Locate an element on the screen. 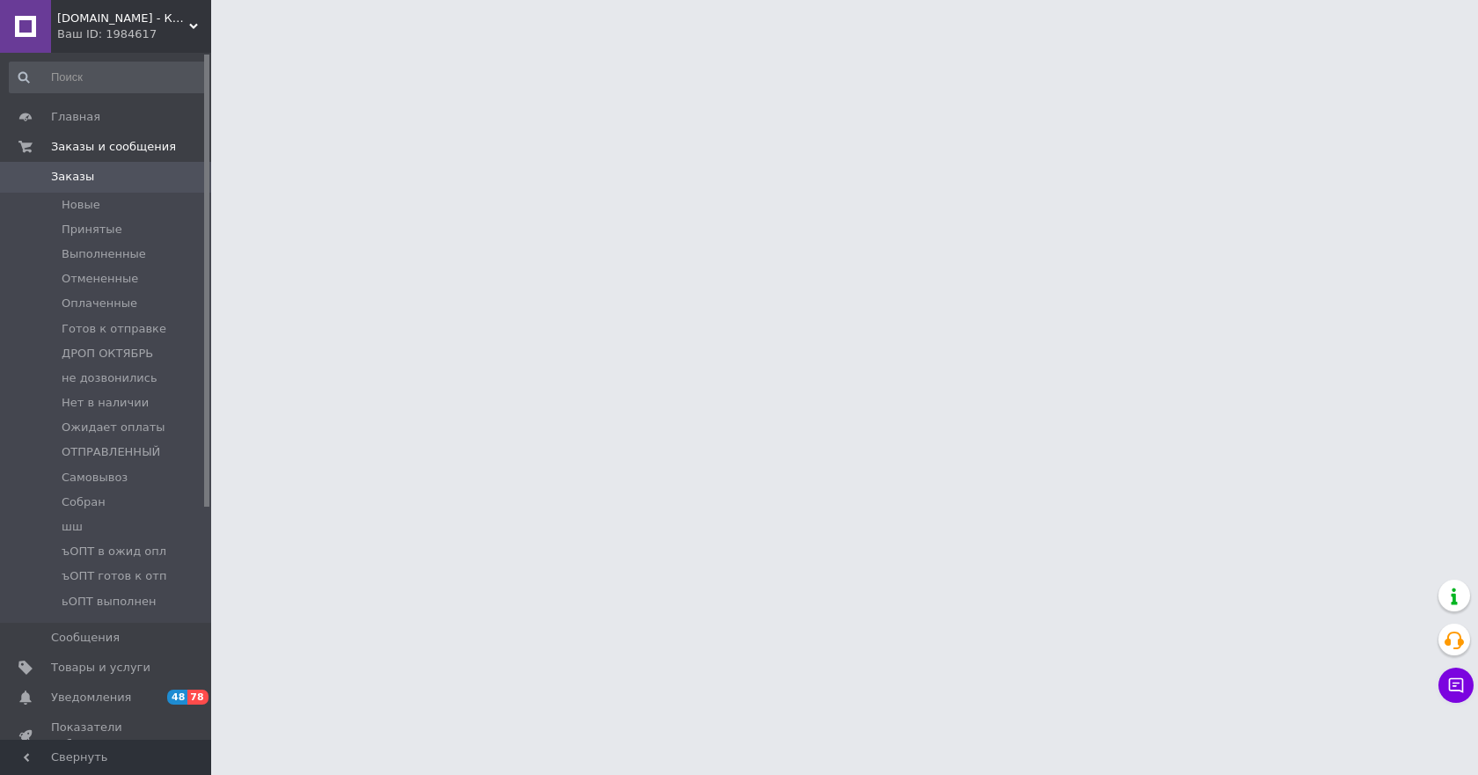  span: ъОПТ готов к отп is located at coordinates (113, 576).